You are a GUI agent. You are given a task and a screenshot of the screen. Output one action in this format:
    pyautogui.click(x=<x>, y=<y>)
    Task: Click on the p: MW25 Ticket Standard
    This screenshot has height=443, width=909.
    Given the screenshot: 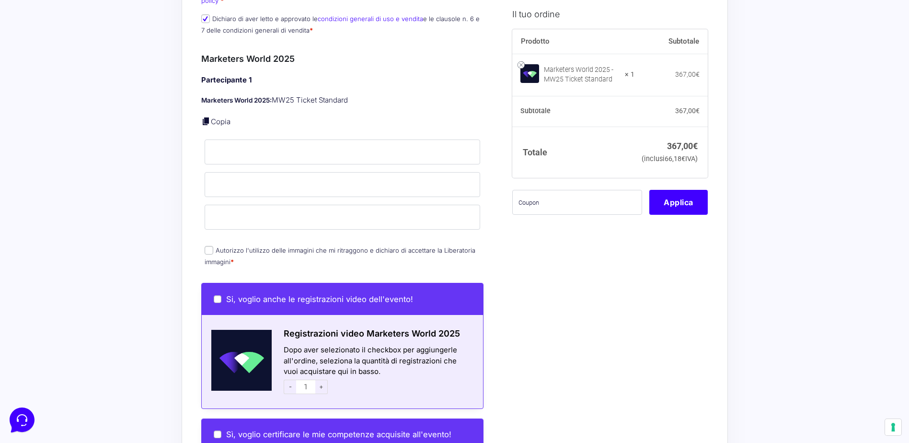 What is the action you would take?
    pyautogui.click(x=343, y=100)
    